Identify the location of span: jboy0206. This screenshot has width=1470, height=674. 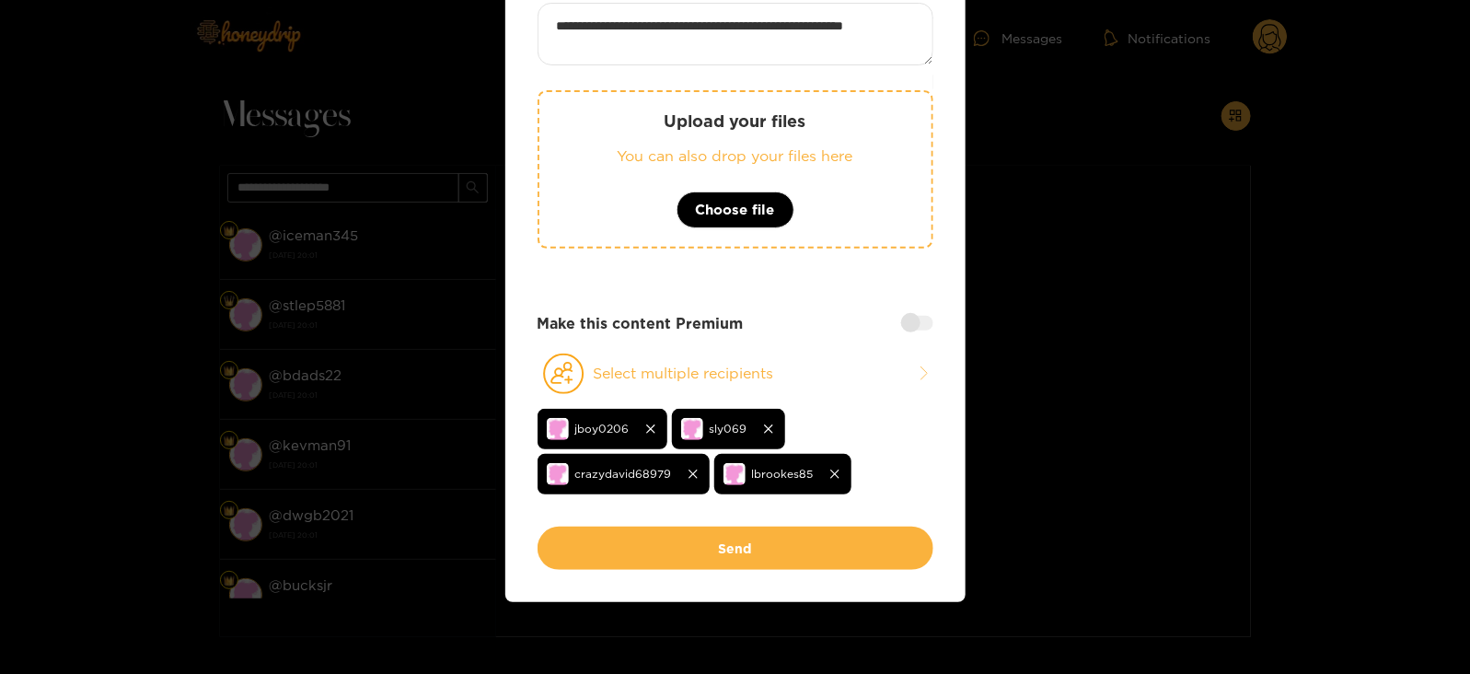
(602, 428).